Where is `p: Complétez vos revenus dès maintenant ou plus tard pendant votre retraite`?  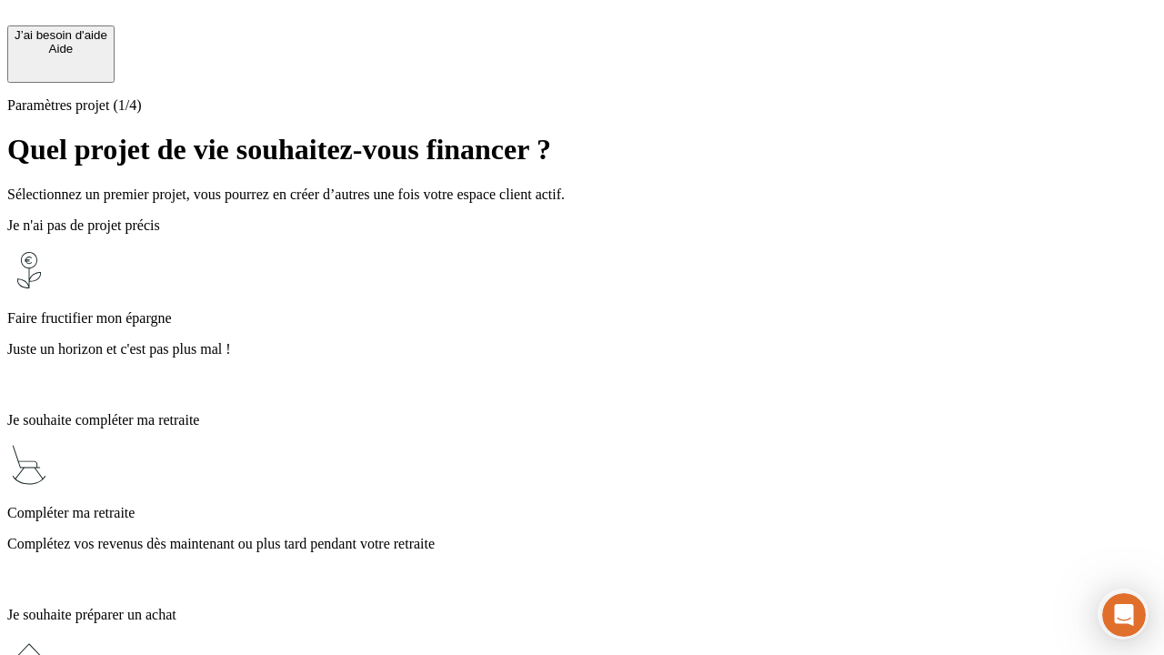 p: Complétez vos revenus dès maintenant ou plus tard pendant votre retraite is located at coordinates (582, 544).